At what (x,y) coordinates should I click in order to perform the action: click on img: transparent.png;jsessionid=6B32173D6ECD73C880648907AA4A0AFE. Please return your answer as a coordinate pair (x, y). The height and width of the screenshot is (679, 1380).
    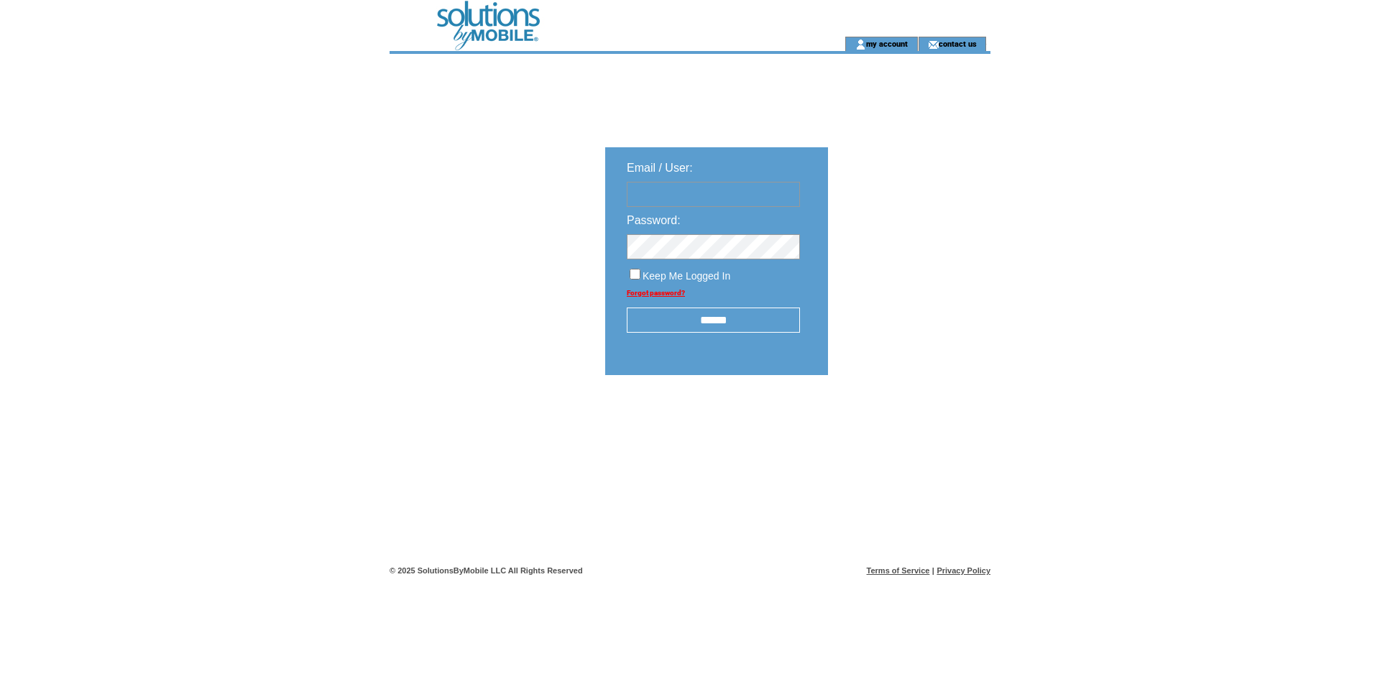
    Looking at the image, I should click on (906, 420).